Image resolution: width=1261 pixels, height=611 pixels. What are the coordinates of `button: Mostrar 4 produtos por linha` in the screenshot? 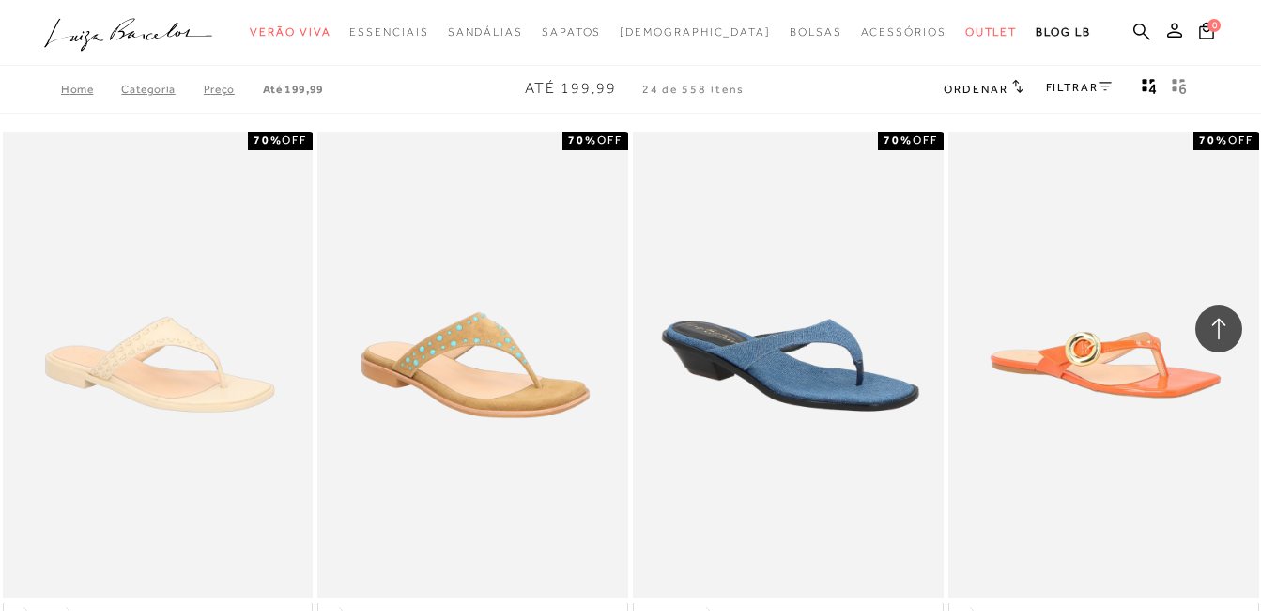 It's located at (1150, 89).